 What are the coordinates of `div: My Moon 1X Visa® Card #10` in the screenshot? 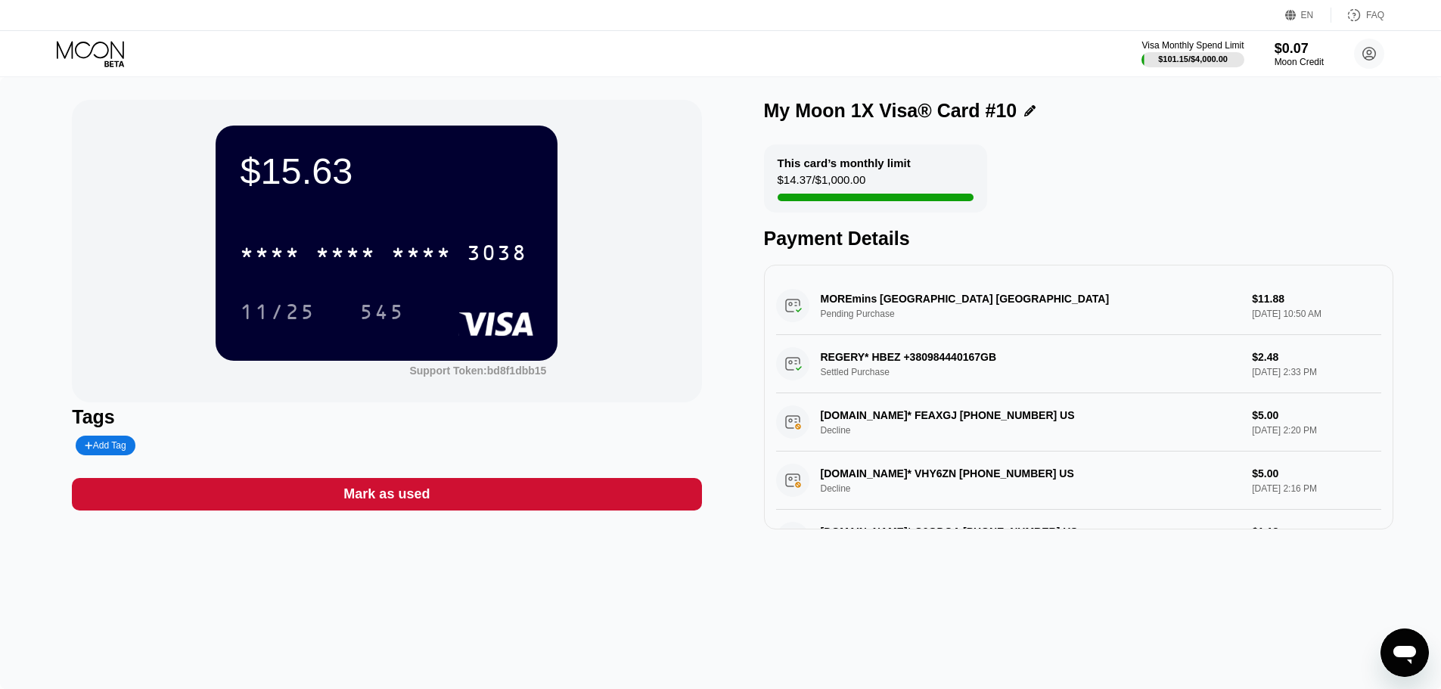 It's located at (890, 110).